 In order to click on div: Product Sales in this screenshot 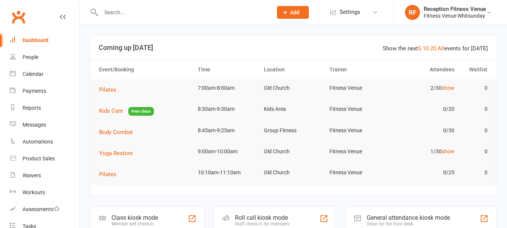, I will do `click(39, 158)`.